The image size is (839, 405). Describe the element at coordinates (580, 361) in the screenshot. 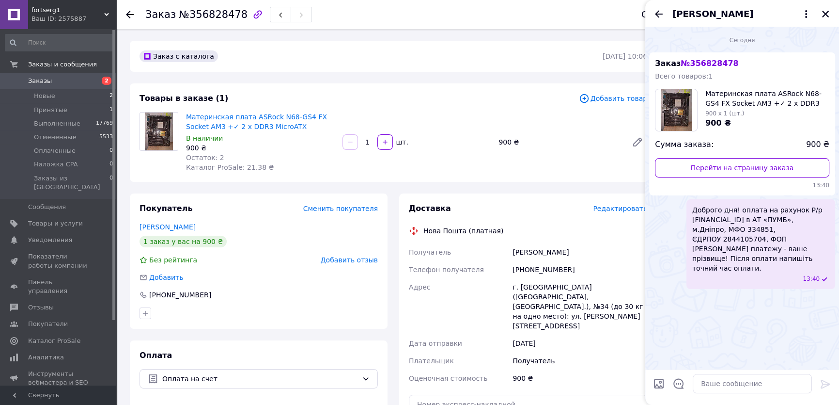

I see `div: Получатель` at that location.